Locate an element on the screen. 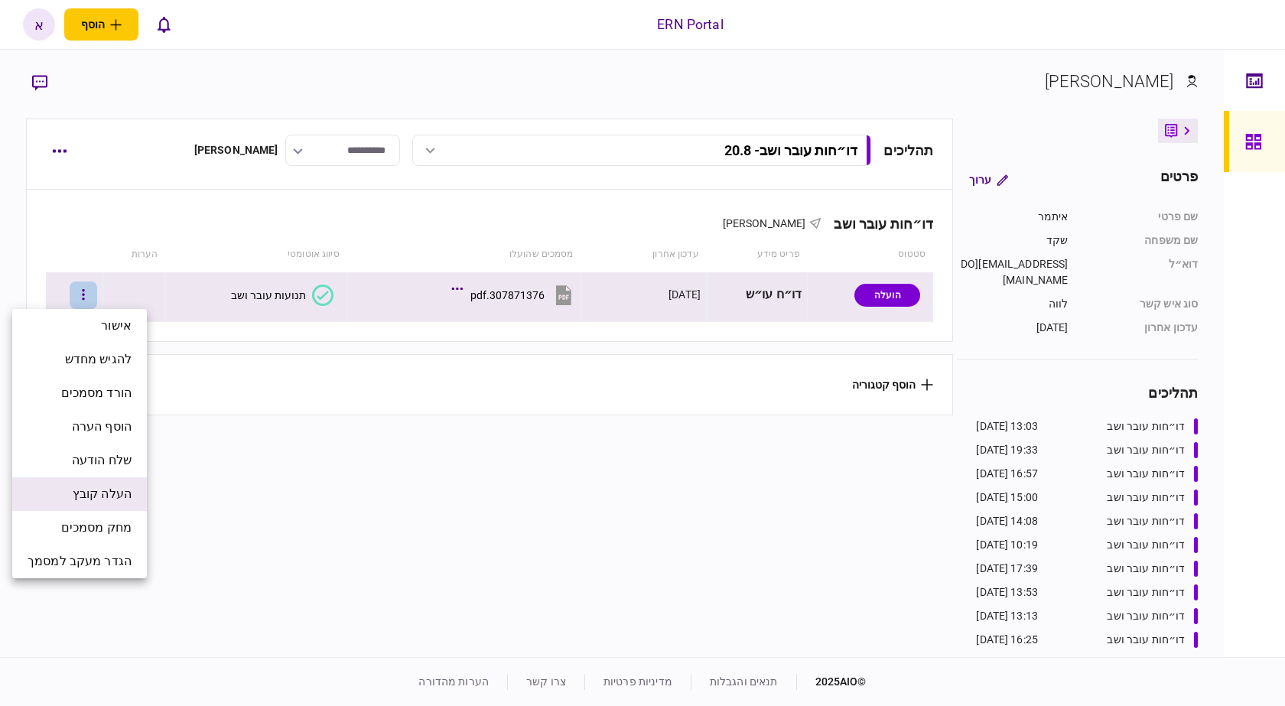 This screenshot has width=1285, height=706. span: שלח הודעה is located at coordinates (102, 460).